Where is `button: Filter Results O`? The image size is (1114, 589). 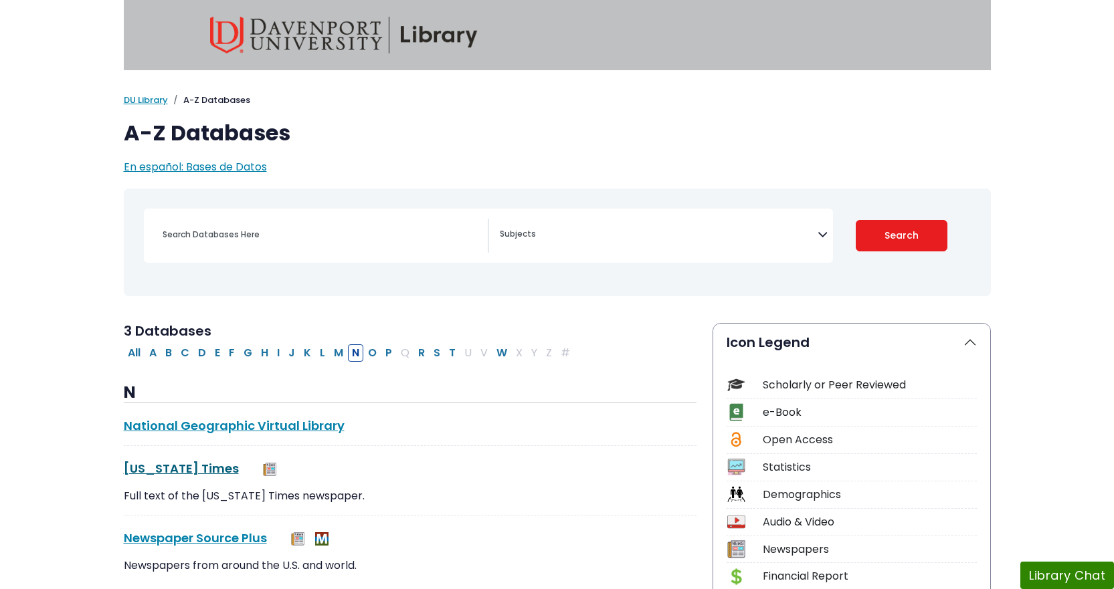 button: Filter Results O is located at coordinates (372, 353).